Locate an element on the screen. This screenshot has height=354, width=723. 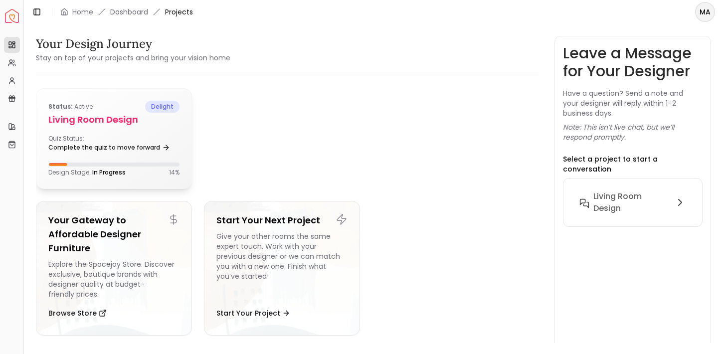
h5: Start Your Next Project is located at coordinates (282, 220).